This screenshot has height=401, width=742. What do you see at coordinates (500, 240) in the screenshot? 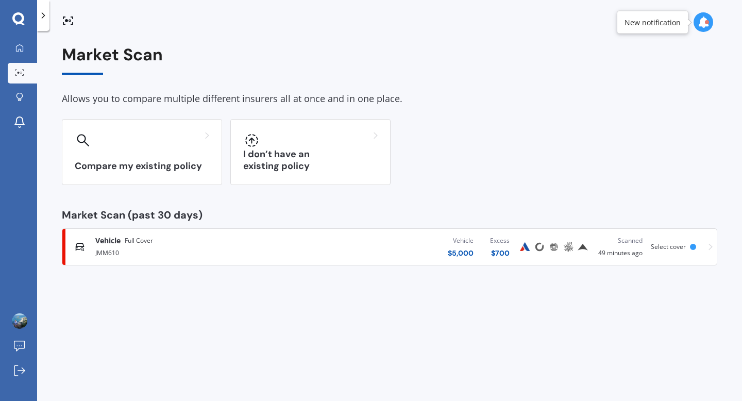
I see `div: Excess` at bounding box center [500, 240].